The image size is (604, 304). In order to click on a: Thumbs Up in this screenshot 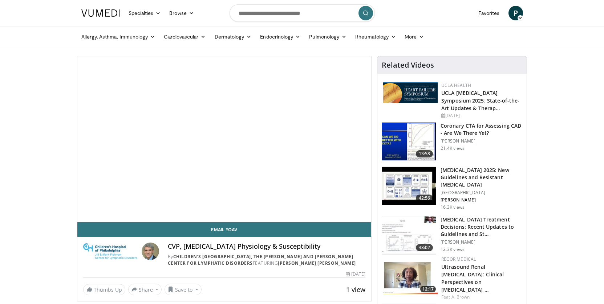, I will do `click(104, 289)`.